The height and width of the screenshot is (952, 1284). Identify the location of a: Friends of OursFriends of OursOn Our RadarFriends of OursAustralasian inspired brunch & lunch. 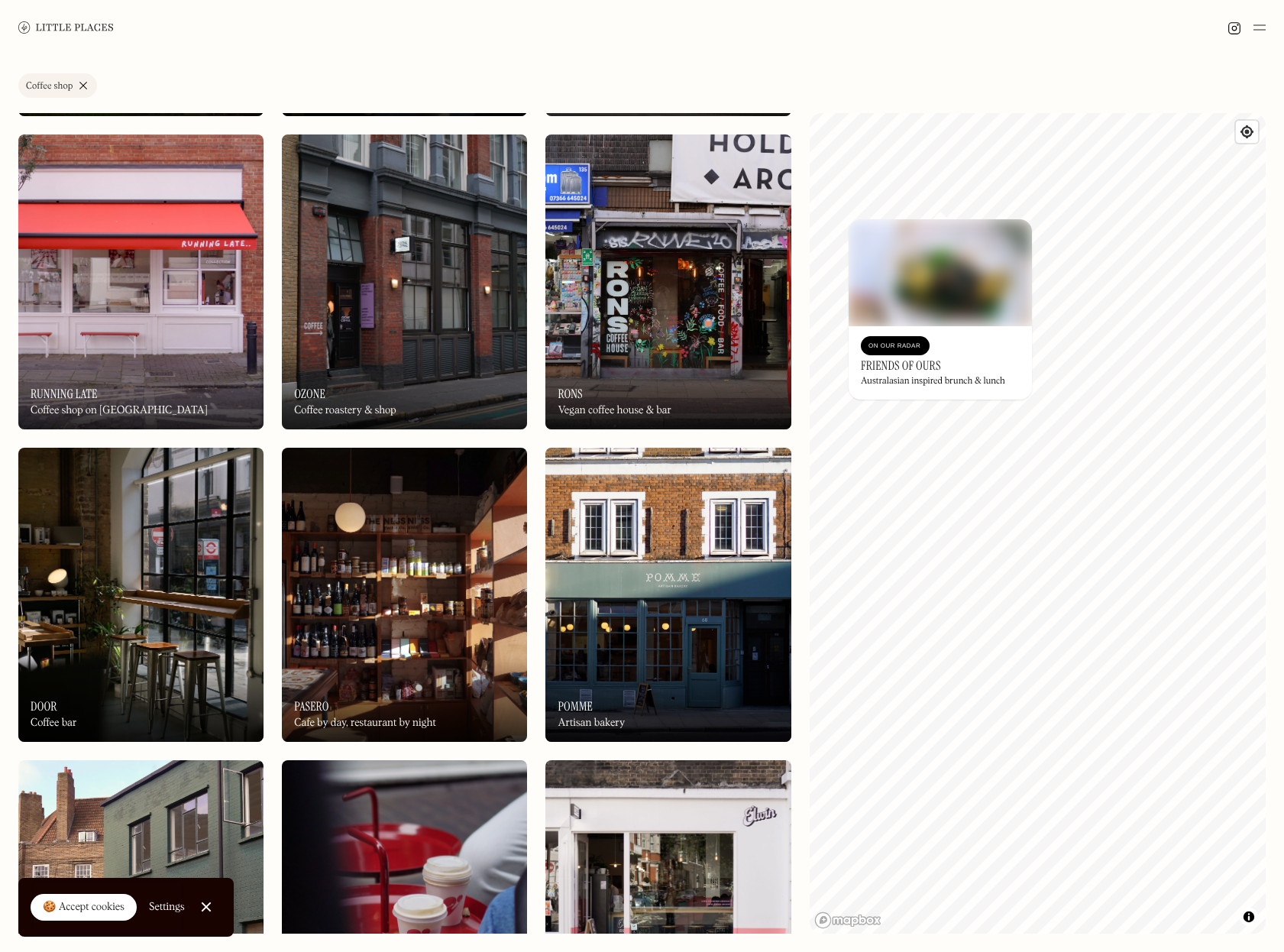
(940, 309).